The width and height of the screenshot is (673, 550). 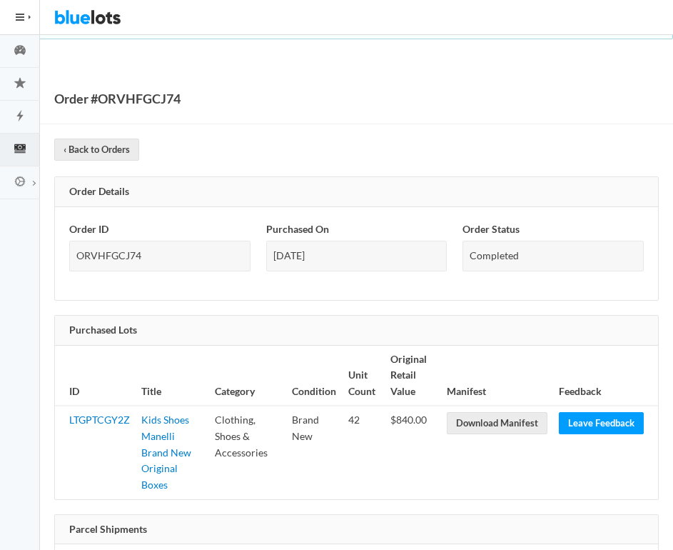 What do you see at coordinates (314, 376) in the screenshot?
I see `th: Condition` at bounding box center [314, 376].